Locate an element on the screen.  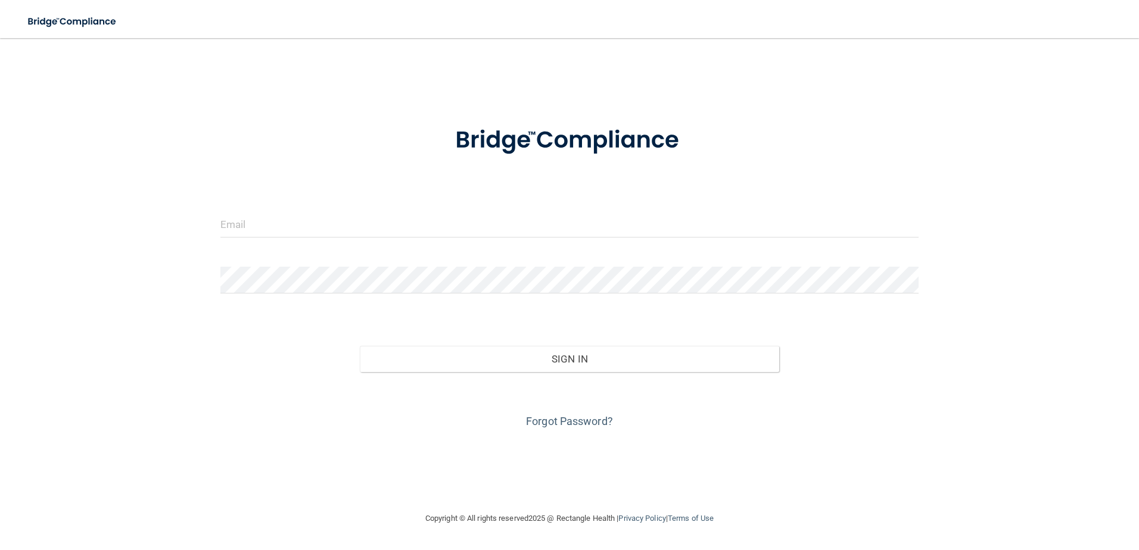
button: Sign In is located at coordinates (570, 359).